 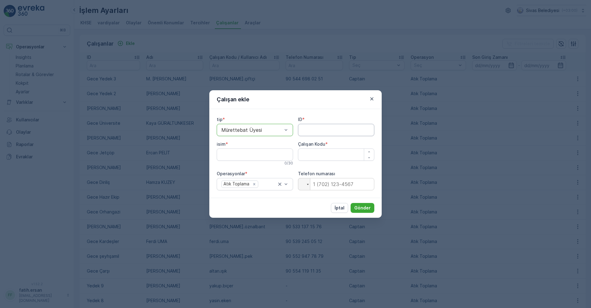 I want to click on div: Atık Toplama, so click(x=236, y=184).